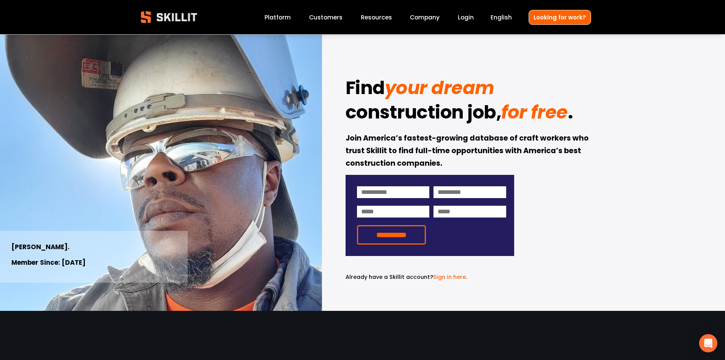 The width and height of the screenshot is (725, 360). I want to click on a: Customers, so click(326, 17).